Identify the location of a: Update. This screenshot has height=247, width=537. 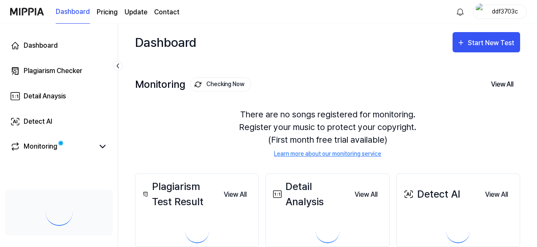
(136, 12).